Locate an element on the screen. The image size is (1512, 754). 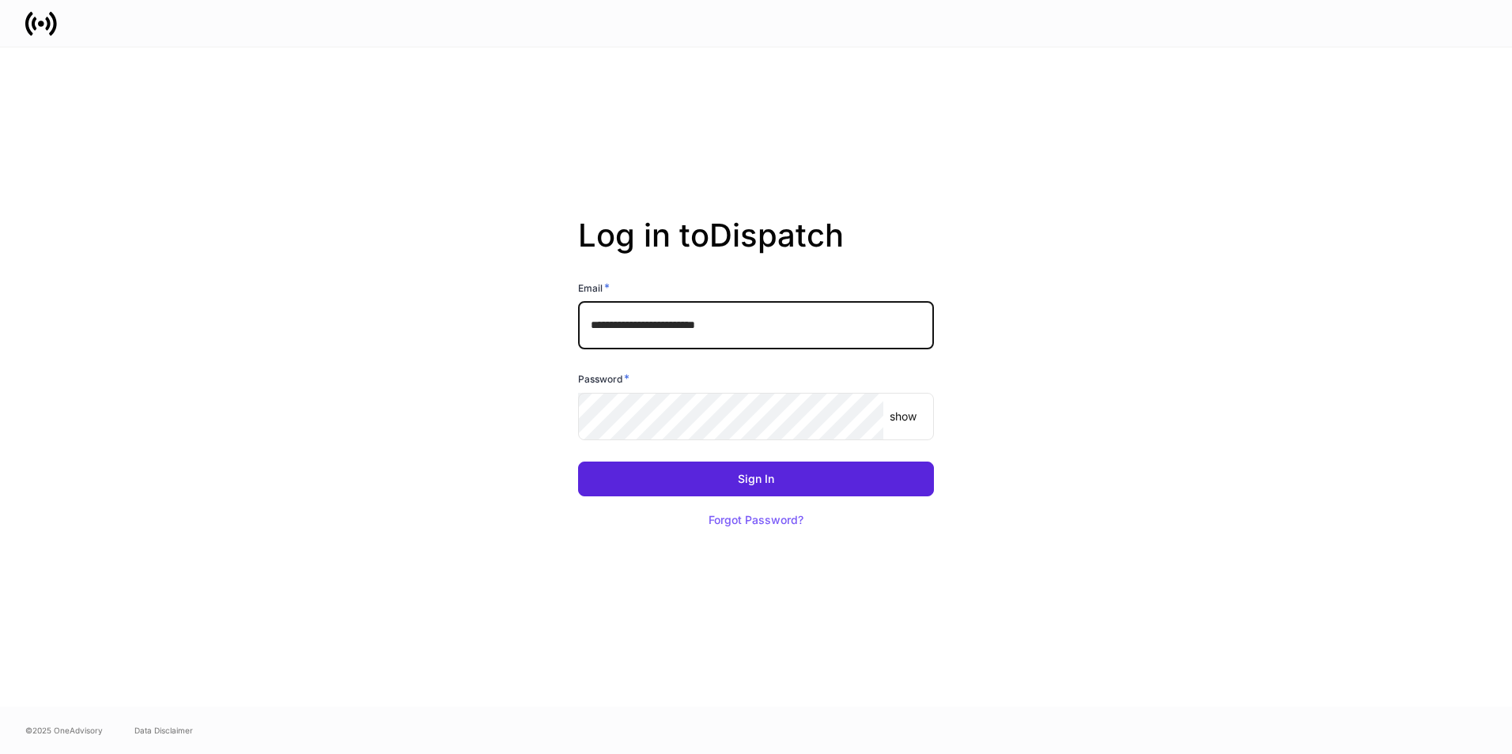
div: Sign In is located at coordinates (756, 479).